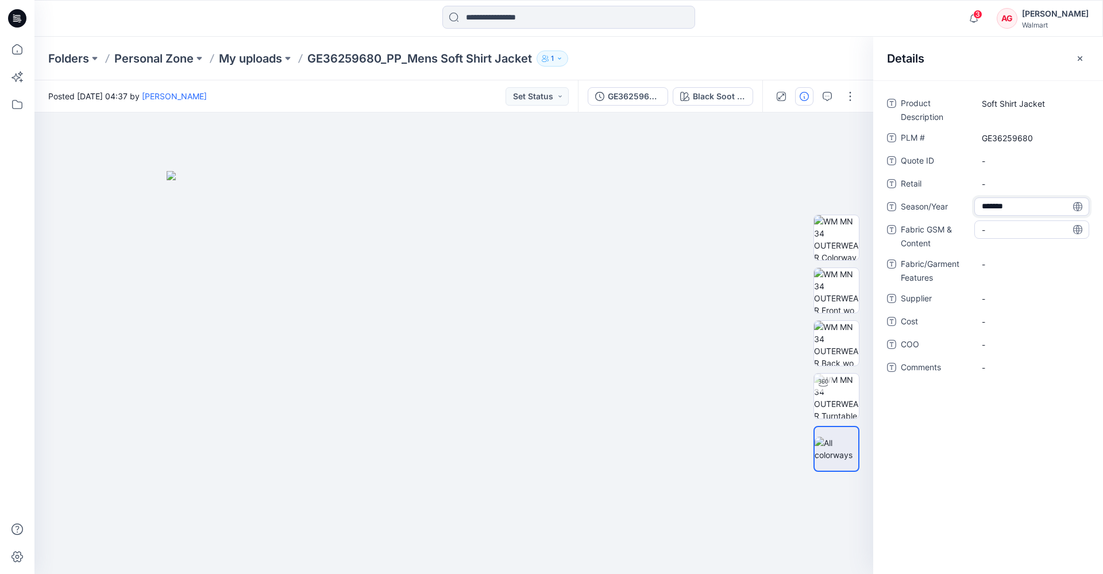 The image size is (1103, 574). Describe the element at coordinates (935, 185) in the screenshot. I see `span: Retail` at that location.